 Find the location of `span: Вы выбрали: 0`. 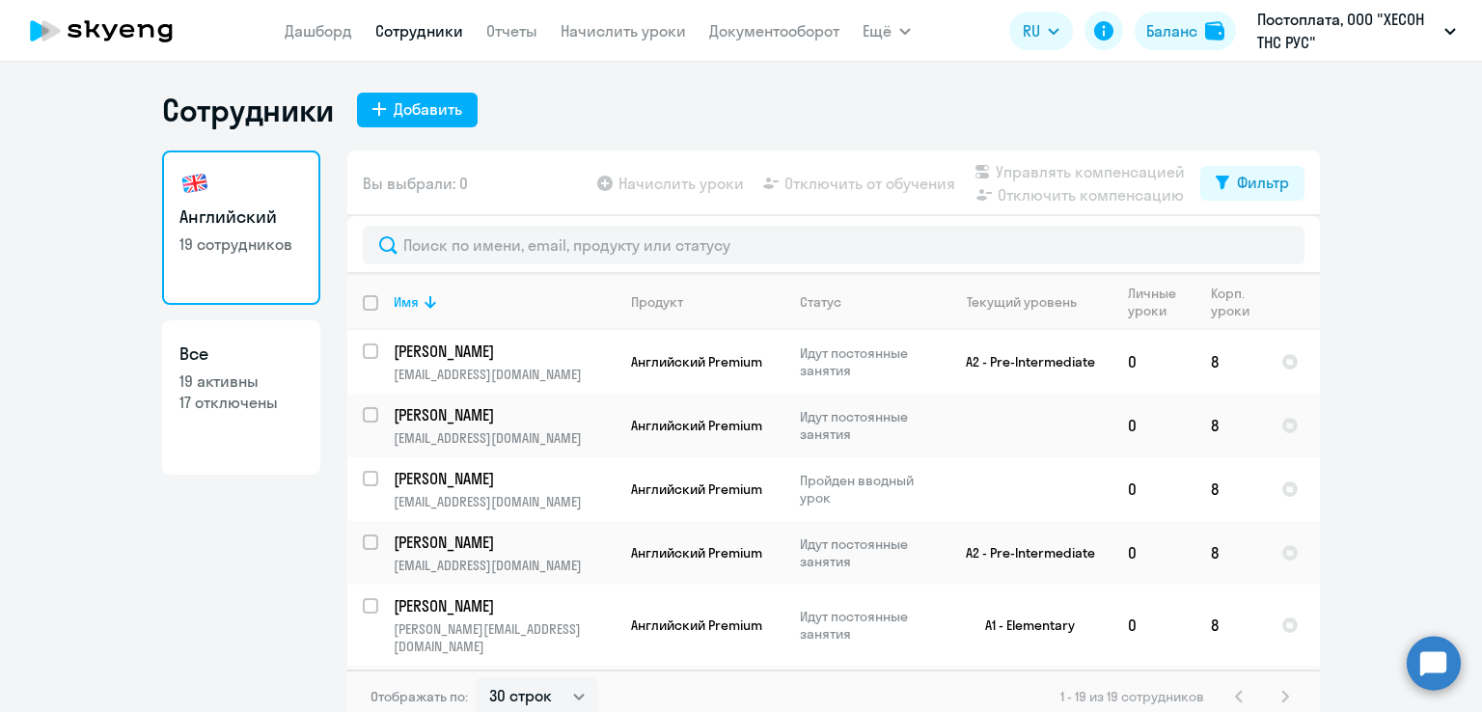

span: Вы выбрали: 0 is located at coordinates (415, 183).